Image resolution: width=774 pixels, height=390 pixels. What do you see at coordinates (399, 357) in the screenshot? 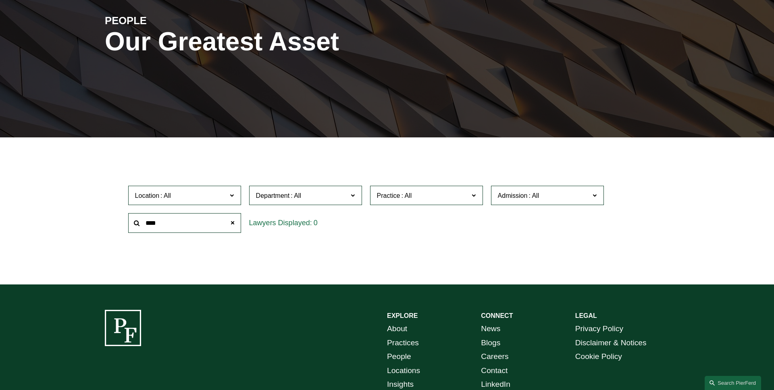
I see `a: People` at bounding box center [399, 357].